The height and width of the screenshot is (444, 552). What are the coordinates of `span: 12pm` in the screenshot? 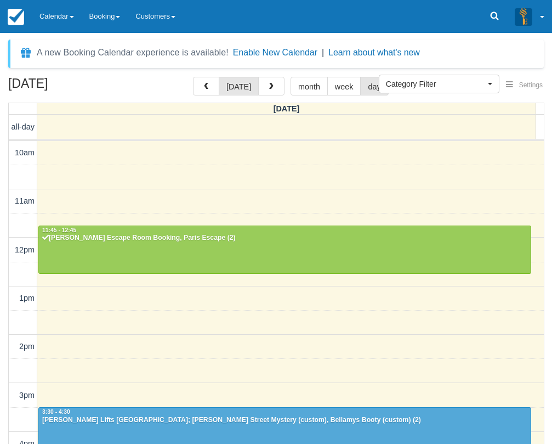 It's located at (25, 250).